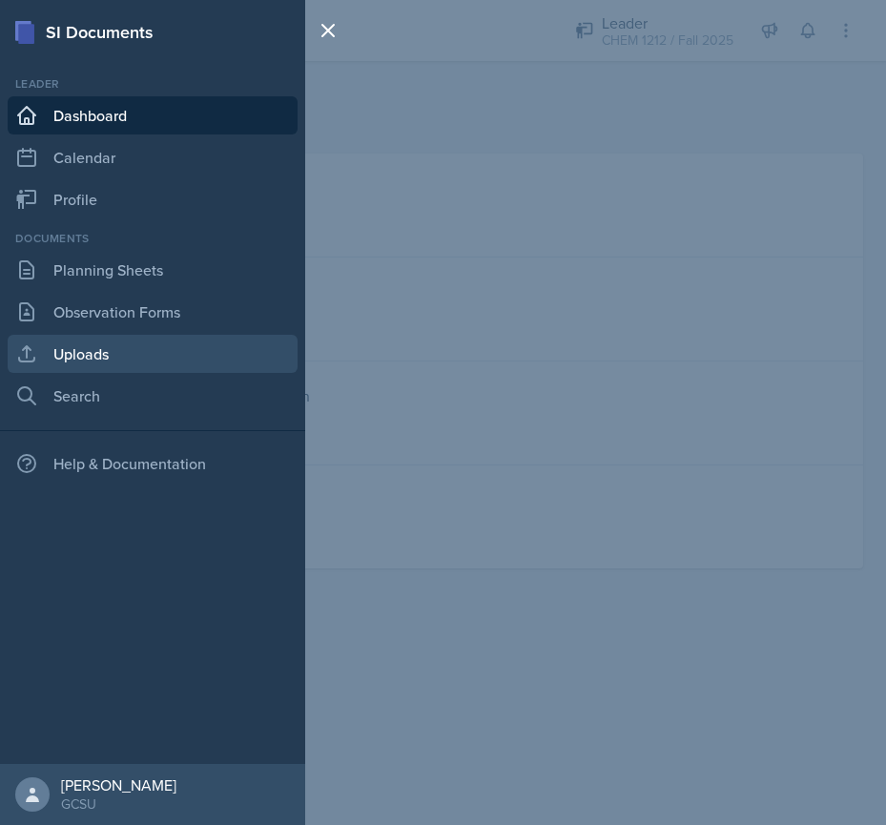 The image size is (886, 825). What do you see at coordinates (118, 804) in the screenshot?
I see `div: GCSU` at bounding box center [118, 804].